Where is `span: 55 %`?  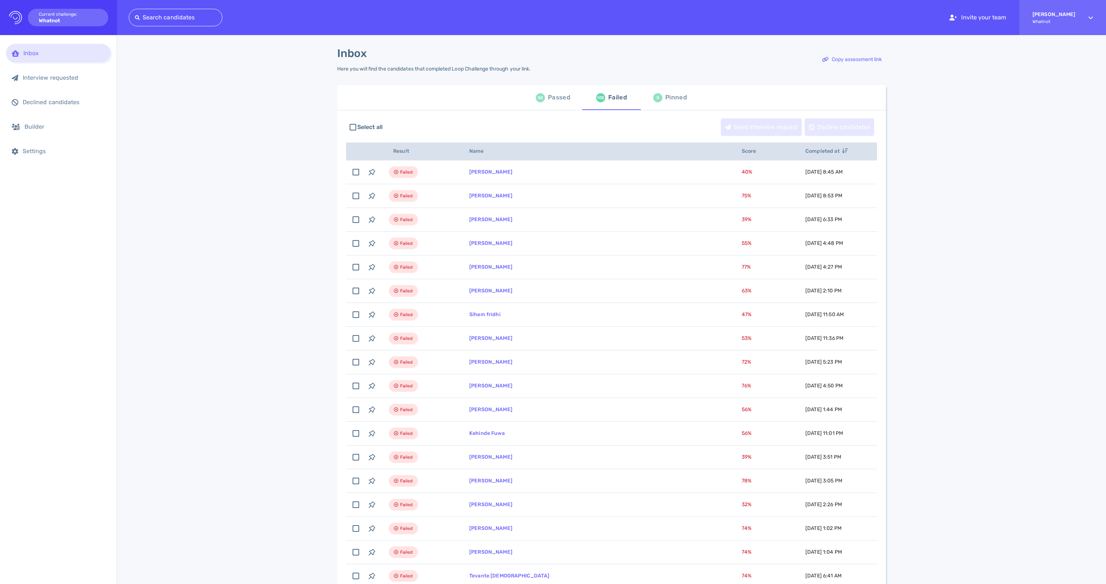 span: 55 % is located at coordinates (746, 243).